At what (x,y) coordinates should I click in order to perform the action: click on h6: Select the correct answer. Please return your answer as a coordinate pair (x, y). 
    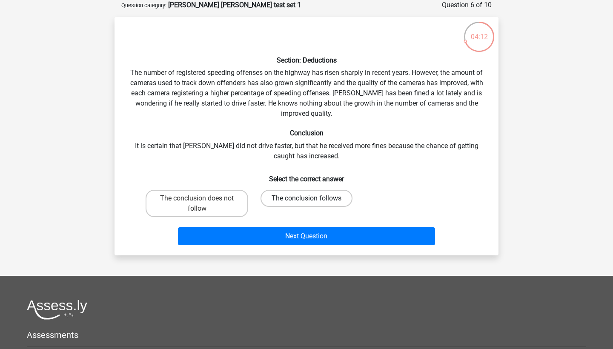
    Looking at the image, I should click on (306, 175).